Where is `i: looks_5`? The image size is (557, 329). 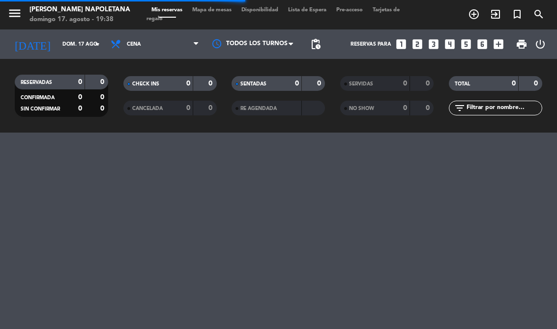 i: looks_5 is located at coordinates (466, 44).